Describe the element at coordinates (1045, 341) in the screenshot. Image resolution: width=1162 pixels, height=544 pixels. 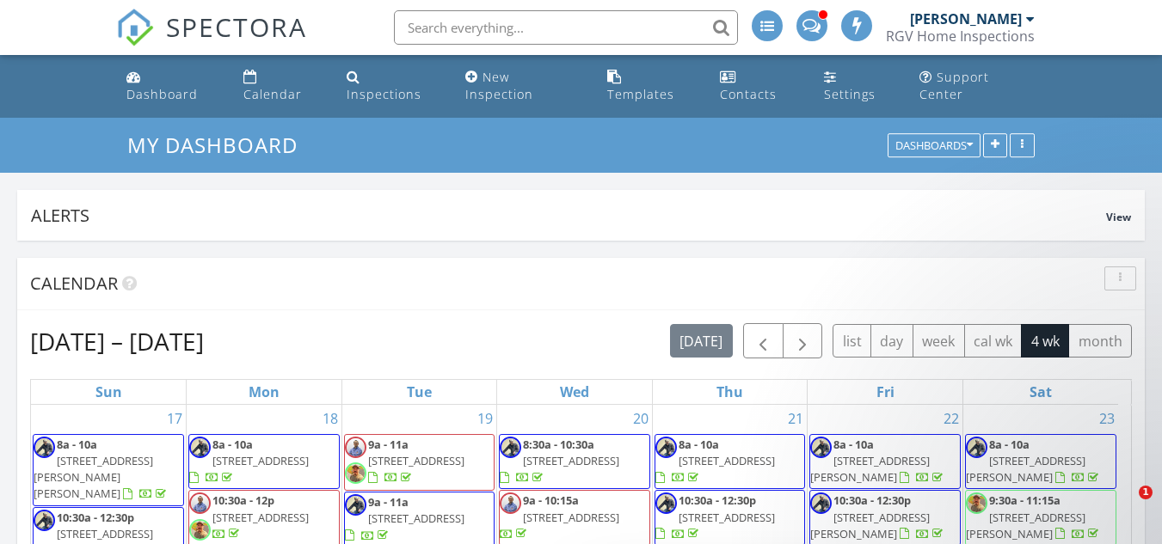
I see `button: 4 wk` at that location.